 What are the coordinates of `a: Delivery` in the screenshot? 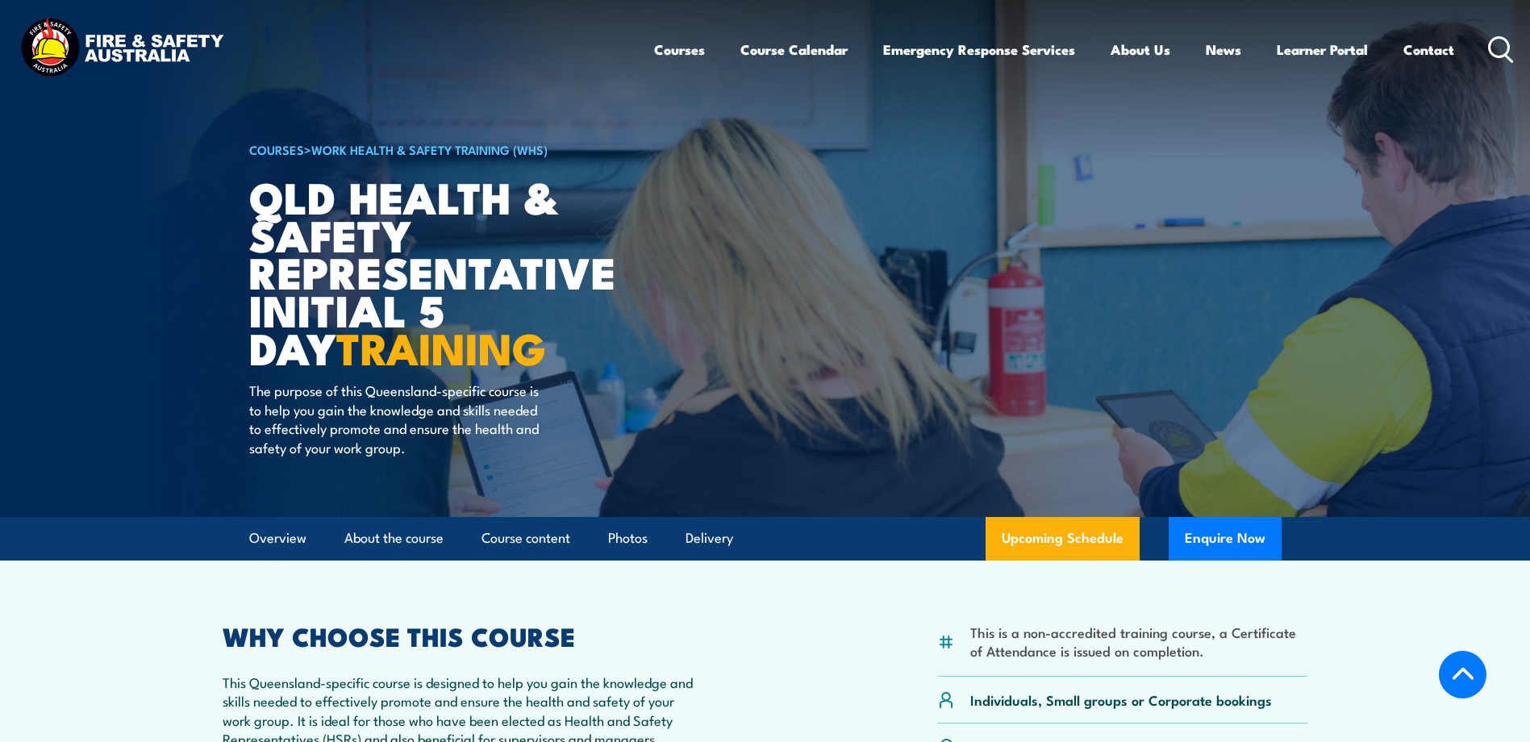 It's located at (709, 538).